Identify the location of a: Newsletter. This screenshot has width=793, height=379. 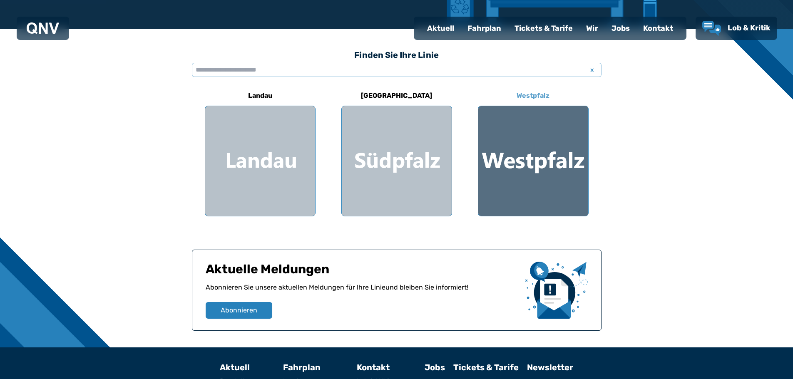
(550, 367).